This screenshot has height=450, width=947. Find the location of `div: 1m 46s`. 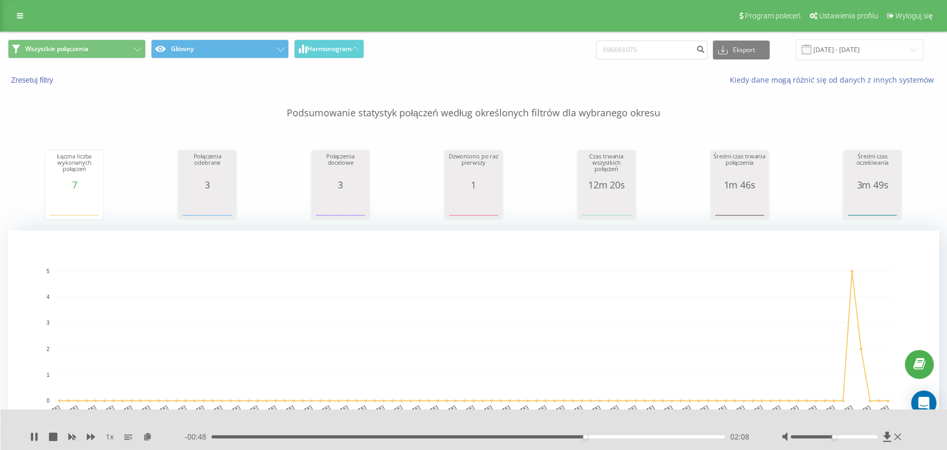

div: 1m 46s is located at coordinates (740, 185).